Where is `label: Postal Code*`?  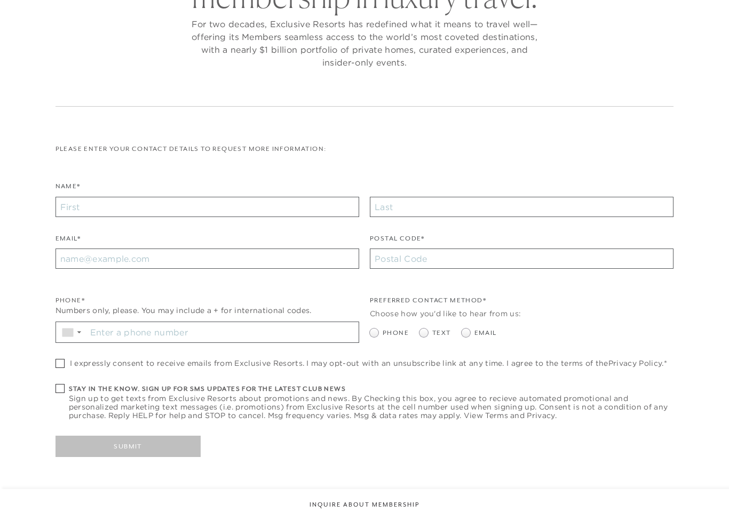
label: Postal Code* is located at coordinates (397, 241).